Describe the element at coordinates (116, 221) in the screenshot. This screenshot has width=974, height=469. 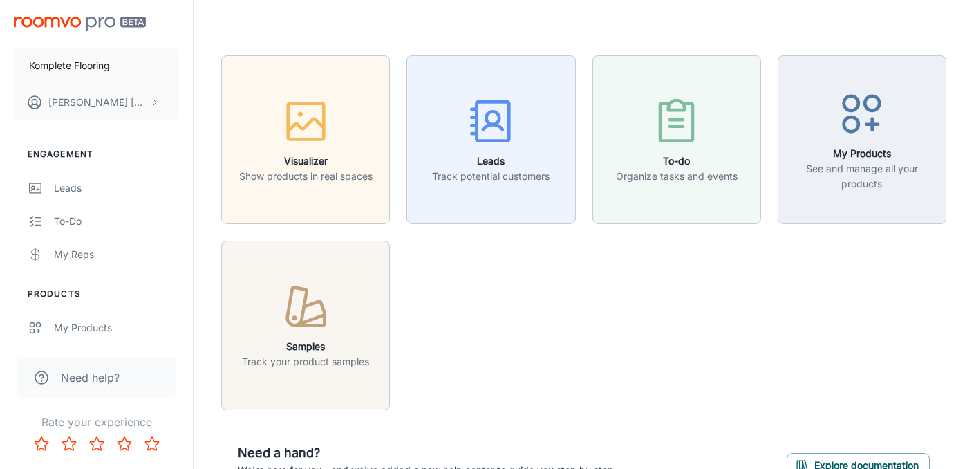
I see `div: To-do` at that location.